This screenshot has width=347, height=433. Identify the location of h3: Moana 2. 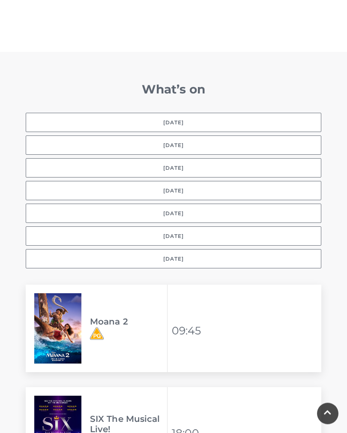
(129, 322).